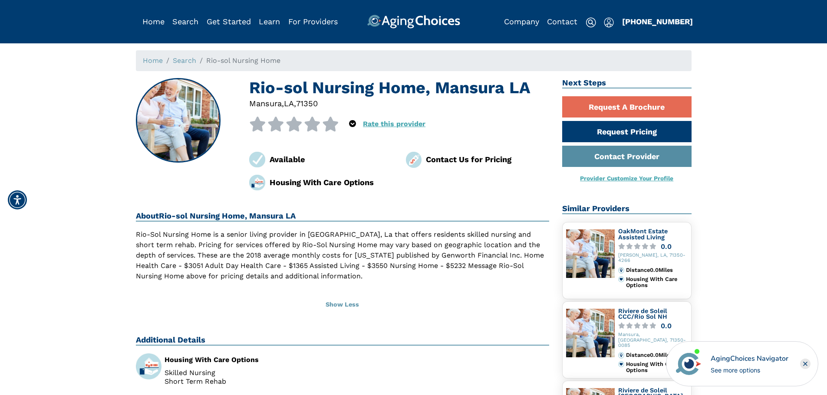 This screenshot has width=827, height=395. What do you see at coordinates (289, 103) in the screenshot?
I see `span: LA` at bounding box center [289, 103].